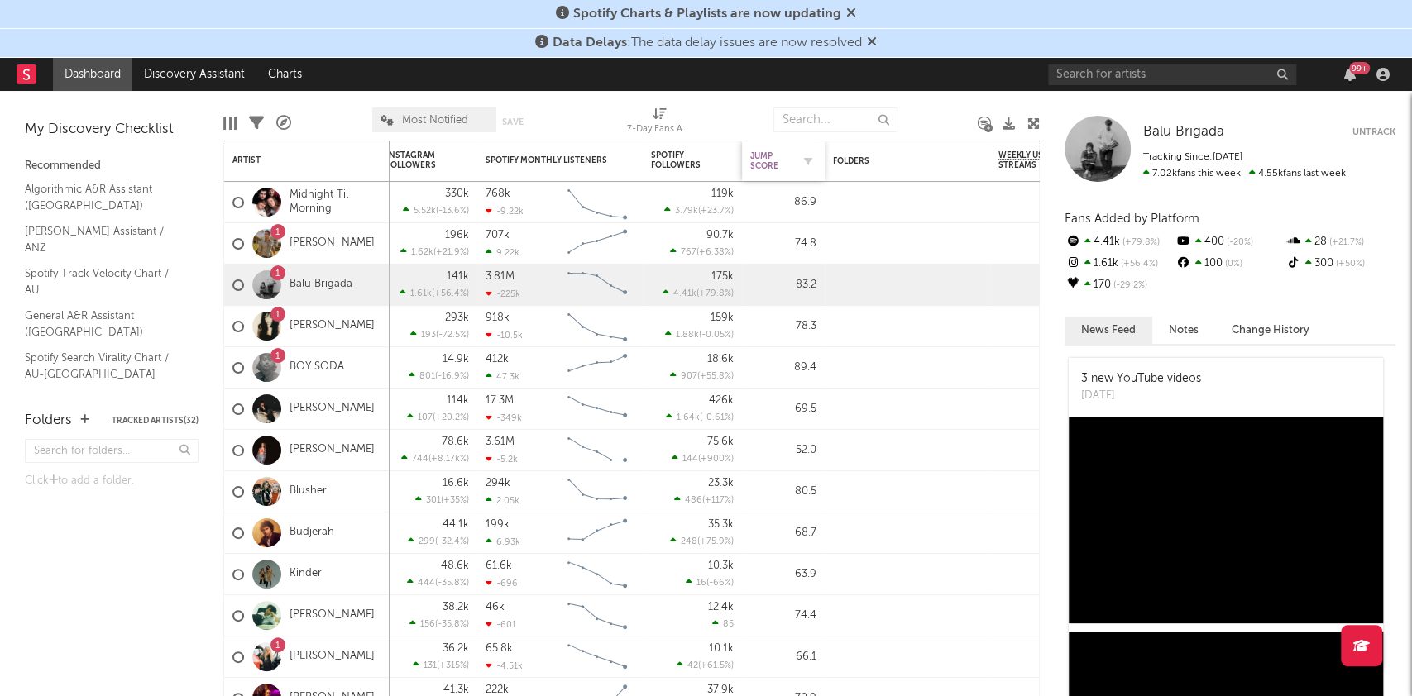  What do you see at coordinates (452, 376) in the screenshot?
I see `span: -16.9 %` at bounding box center [452, 376].